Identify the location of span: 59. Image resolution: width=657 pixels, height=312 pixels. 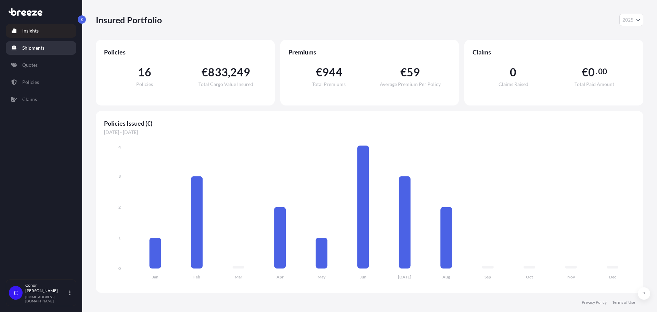
(413, 72).